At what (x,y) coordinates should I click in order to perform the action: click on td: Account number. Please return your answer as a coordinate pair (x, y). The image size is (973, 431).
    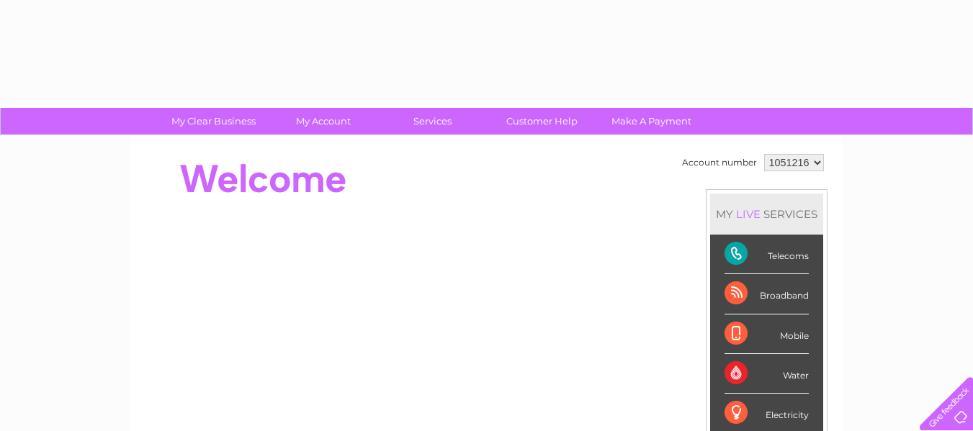
    Looking at the image, I should click on (719, 163).